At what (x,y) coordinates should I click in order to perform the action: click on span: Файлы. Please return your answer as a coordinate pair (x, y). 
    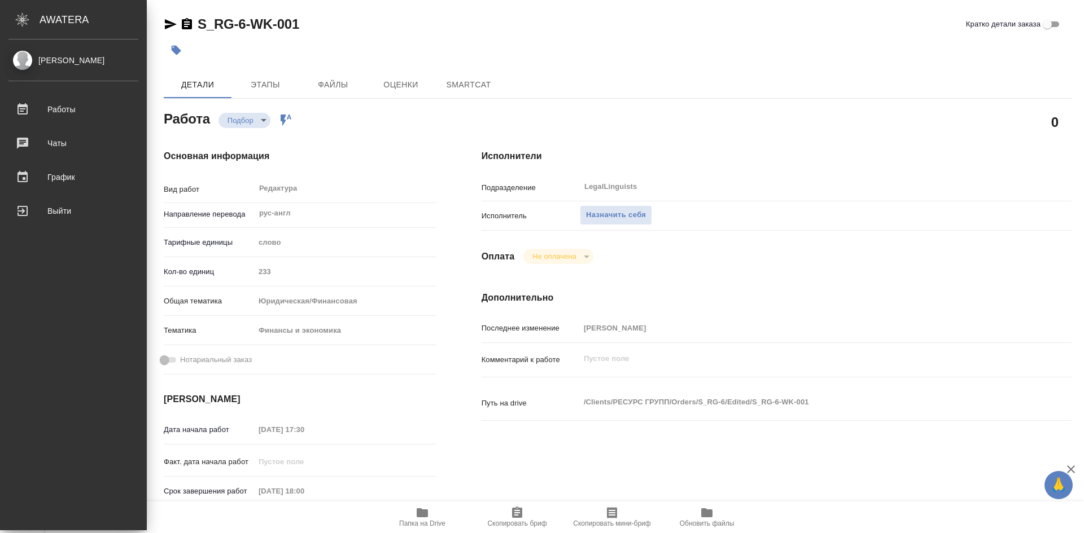
    Looking at the image, I should click on (333, 85).